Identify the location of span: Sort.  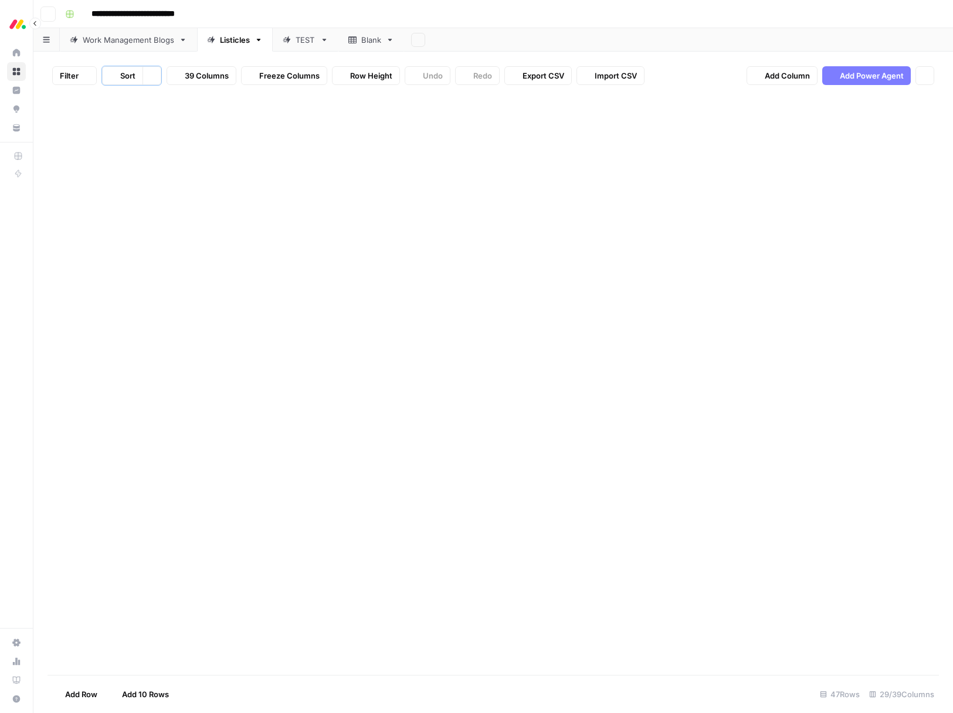
(128, 76).